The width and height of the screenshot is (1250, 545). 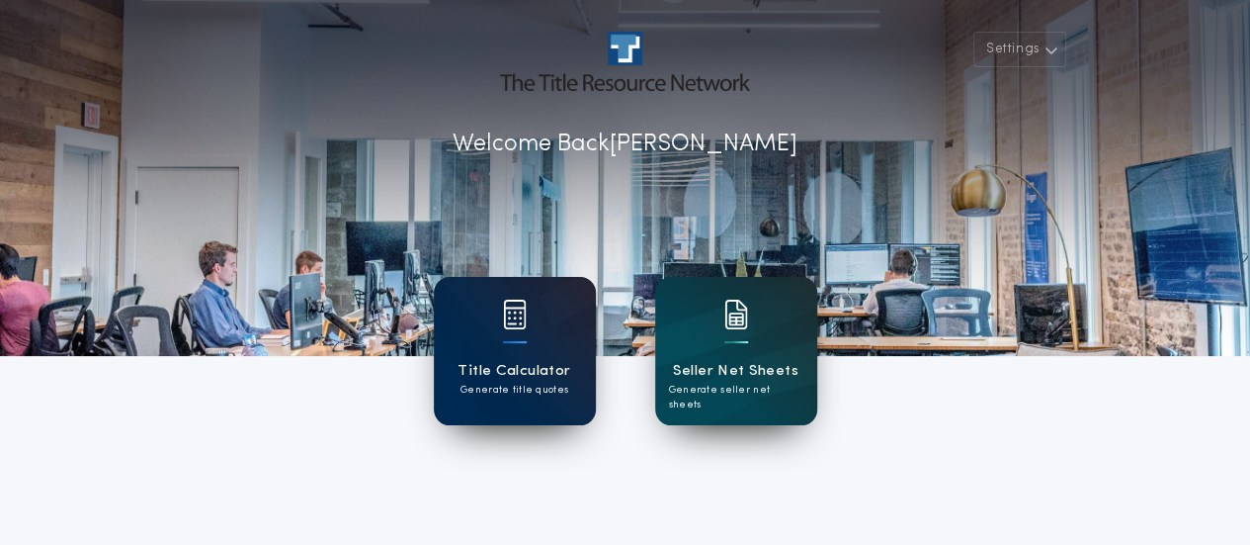 I want to click on h1: Title Calculator, so click(x=514, y=371).